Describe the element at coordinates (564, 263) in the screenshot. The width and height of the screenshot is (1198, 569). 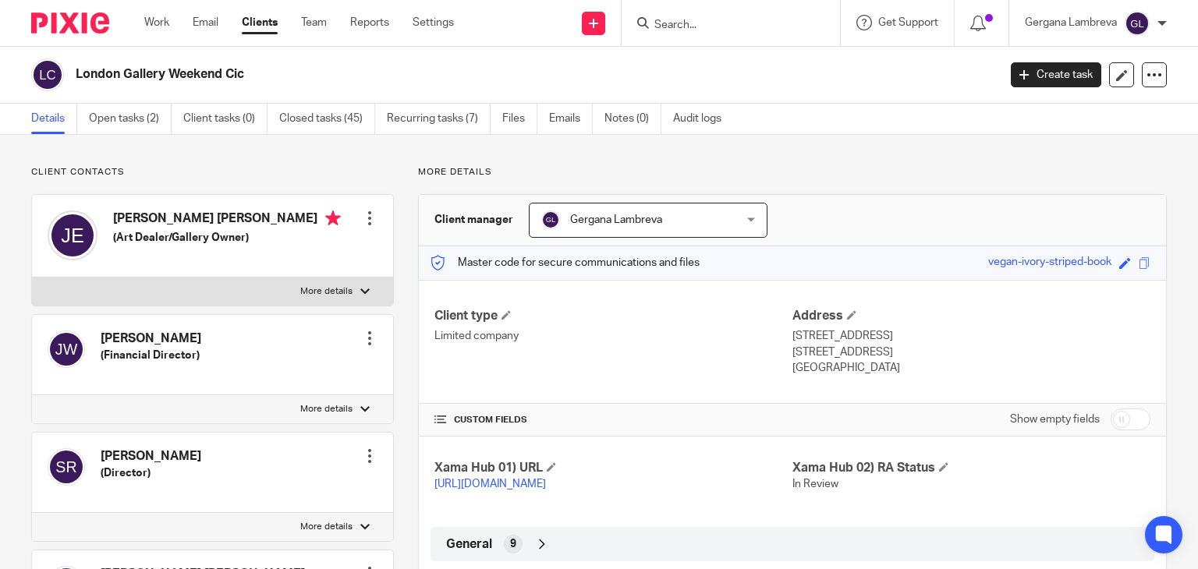
I see `p: Master code for secure communications and files` at that location.